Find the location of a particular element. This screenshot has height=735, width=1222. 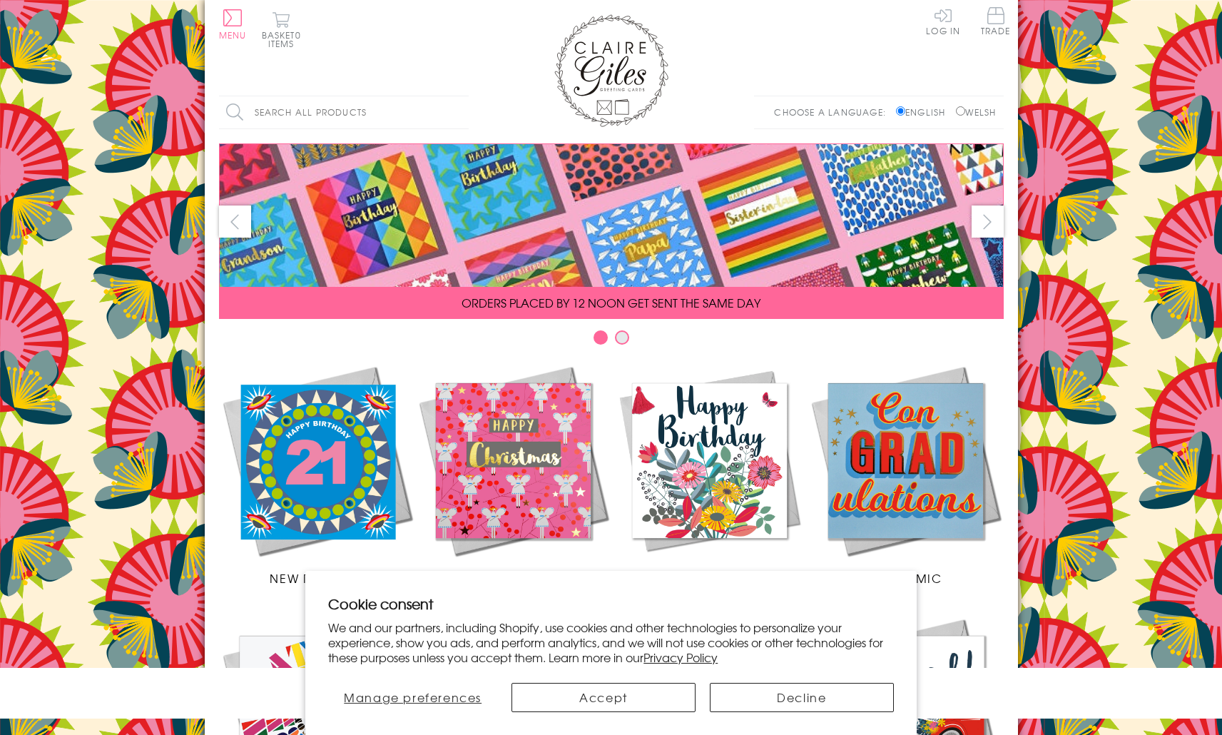

input: Welsh is located at coordinates (960, 111).